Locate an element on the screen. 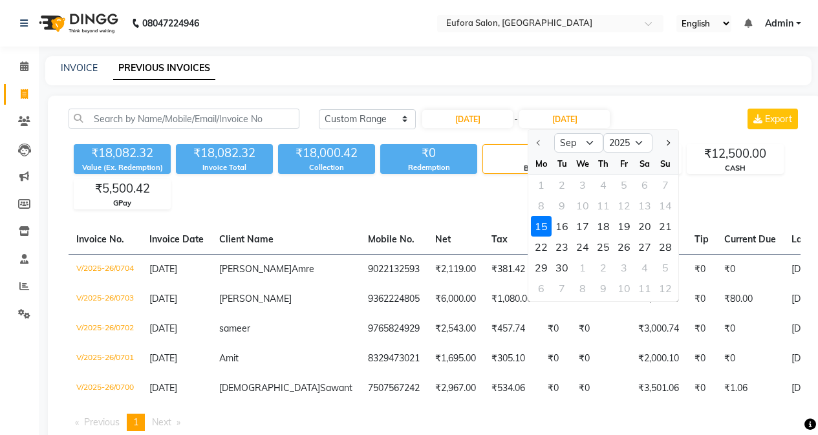 The height and width of the screenshot is (435, 818). div: Tuesday, September 30, 2025 is located at coordinates (562, 268).